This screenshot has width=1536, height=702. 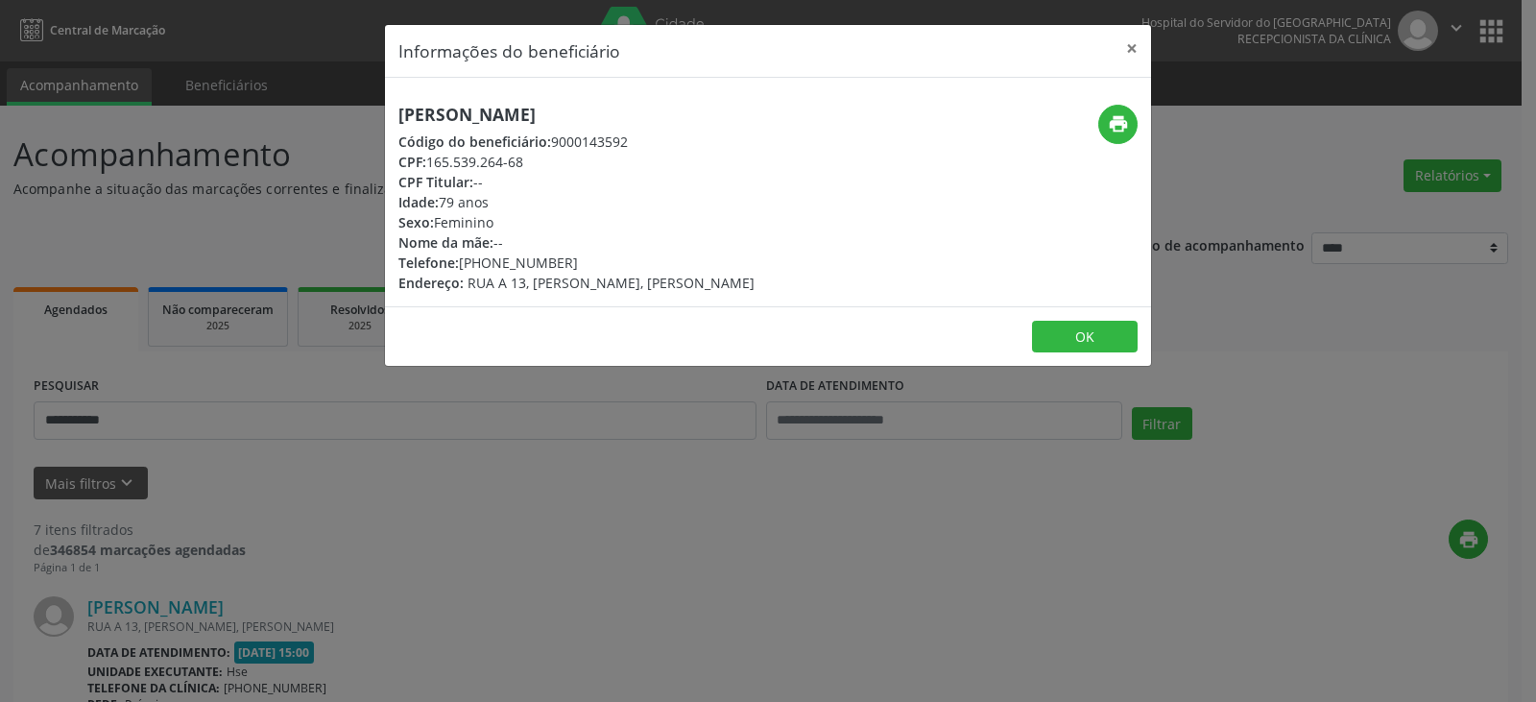 I want to click on div: Feminino, so click(x=576, y=222).